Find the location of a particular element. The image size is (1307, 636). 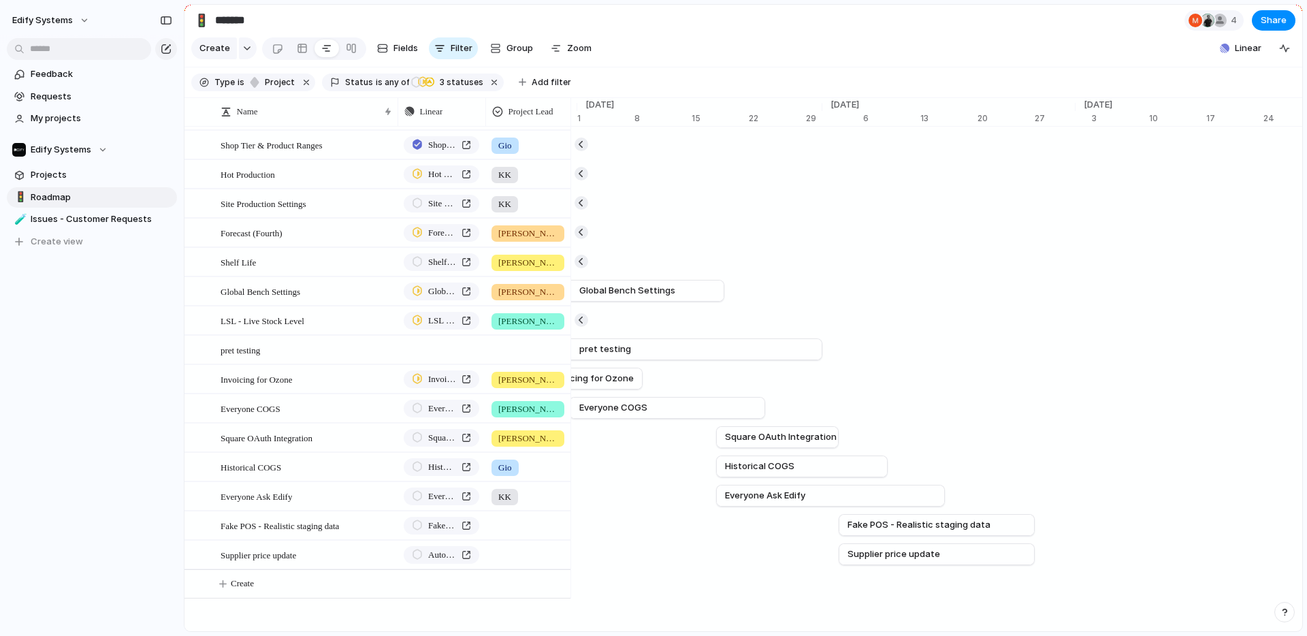

span: Hot Production is located at coordinates (442, 174).